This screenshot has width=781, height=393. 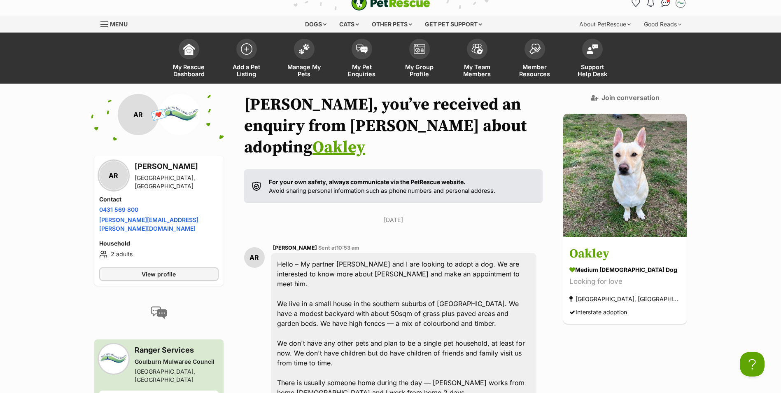 What do you see at coordinates (339, 247) in the screenshot?
I see `span: Sent at` at bounding box center [339, 247].